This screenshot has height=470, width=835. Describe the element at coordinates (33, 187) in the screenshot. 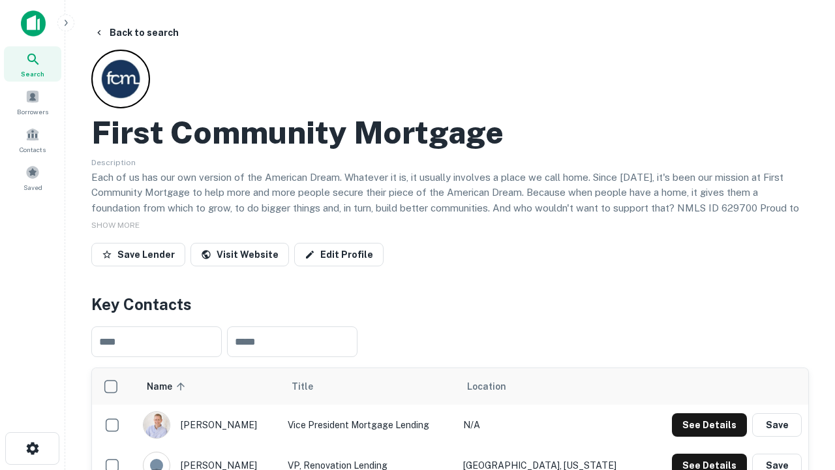

I see `span: Saved` at that location.